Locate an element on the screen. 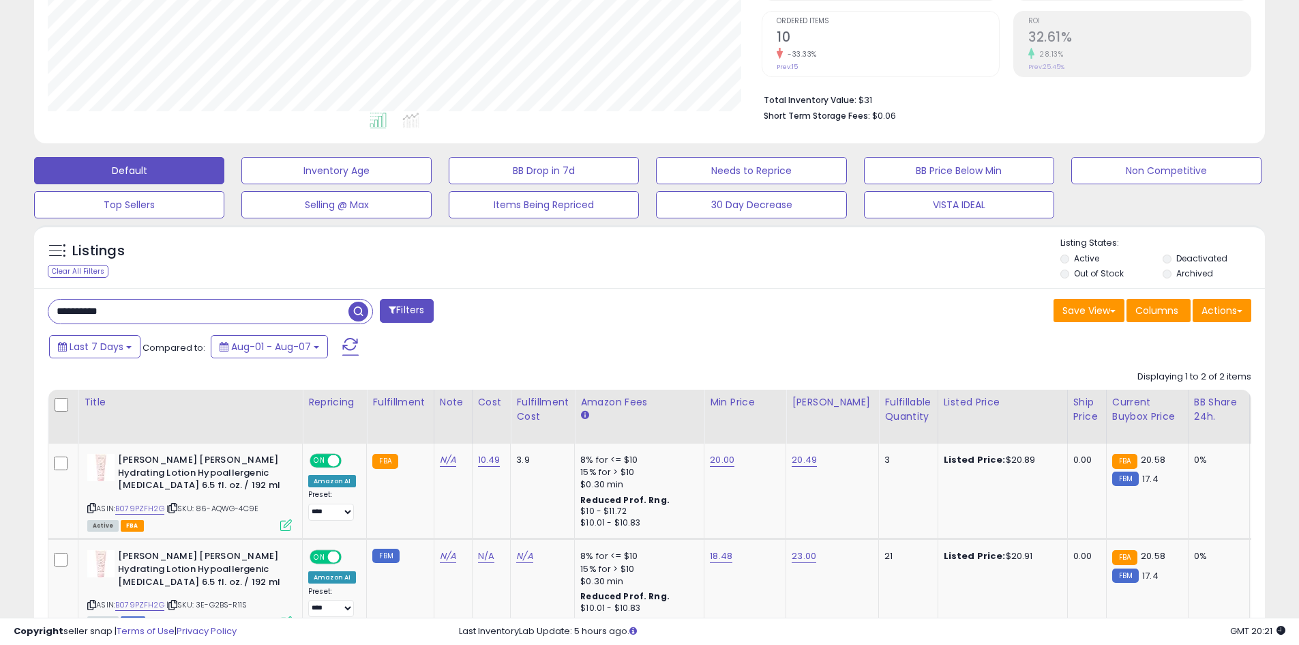  span: Last 7 Days is located at coordinates (96, 346).